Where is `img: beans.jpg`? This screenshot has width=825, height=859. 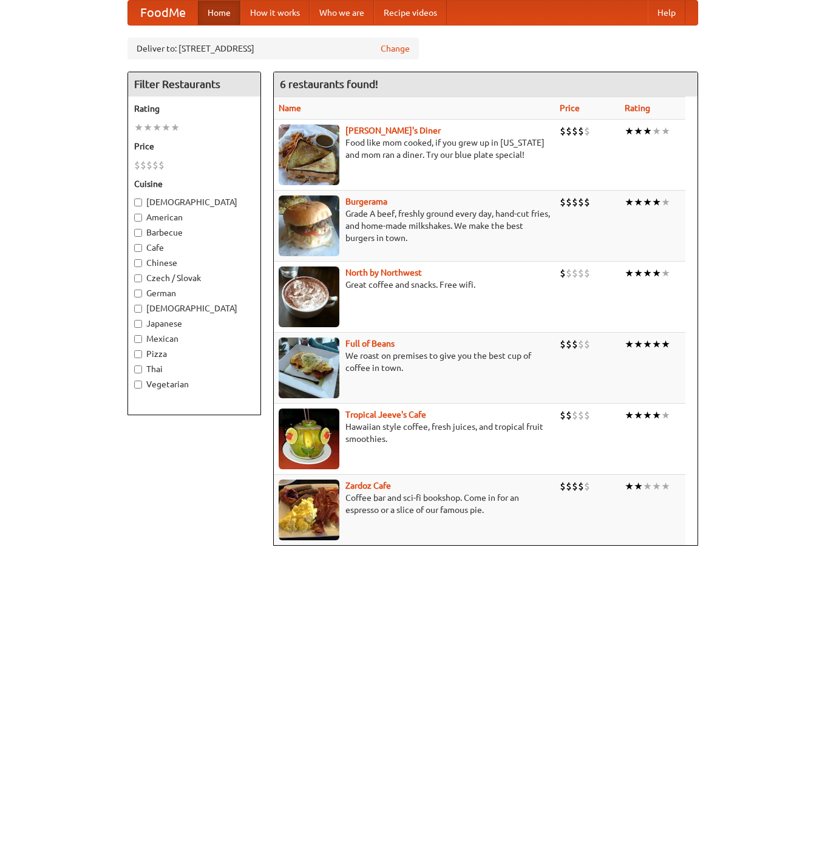
img: beans.jpg is located at coordinates (309, 368).